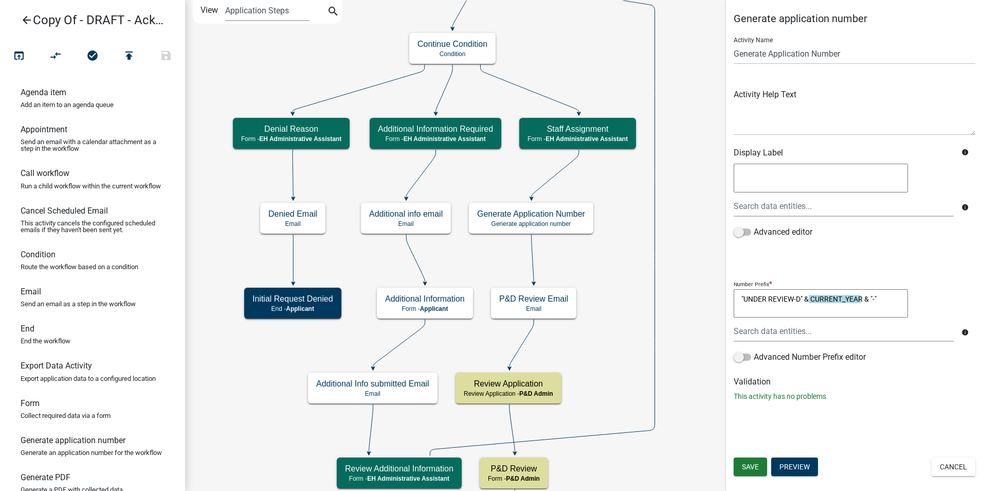 Image resolution: width=983 pixels, height=491 pixels. I want to click on h5: Additional Information, so click(425, 298).